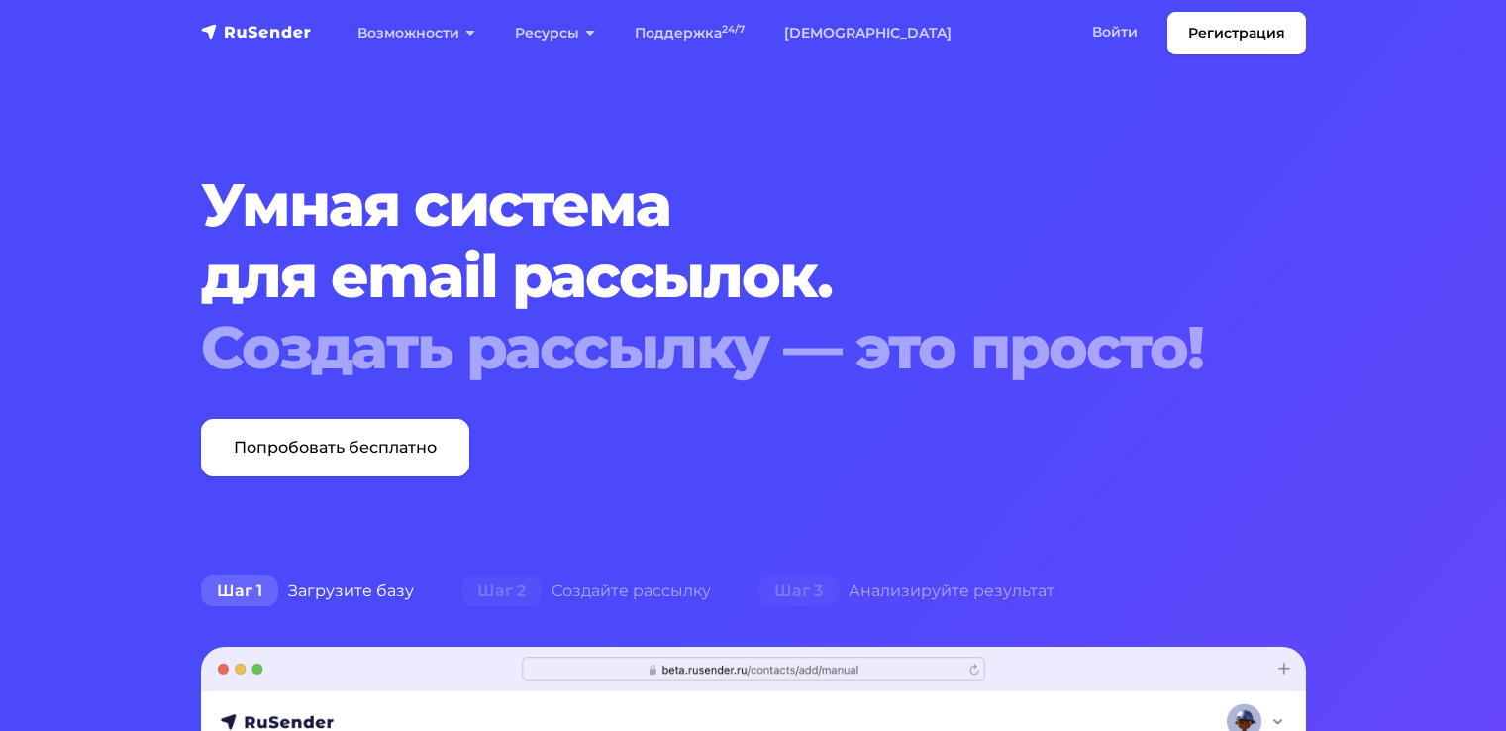 The image size is (1506, 731). I want to click on a: Возможности, so click(416, 33).